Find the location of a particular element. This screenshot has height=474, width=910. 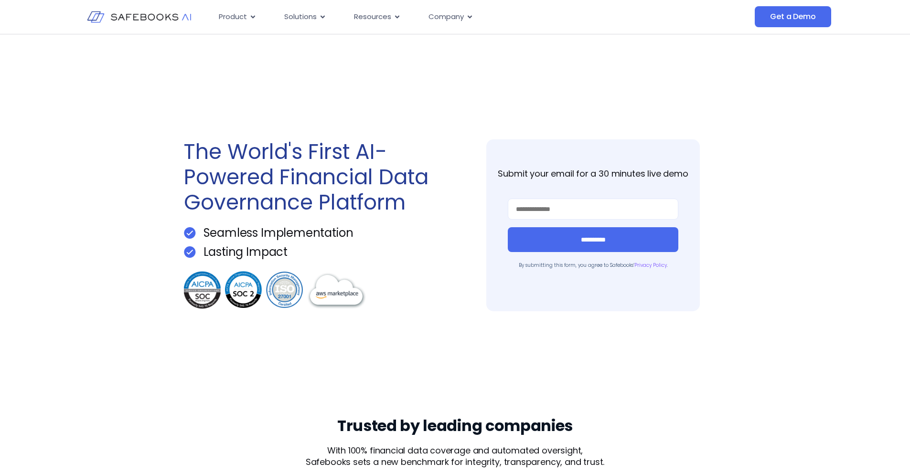

p: Lasting Impact is located at coordinates (246, 252).